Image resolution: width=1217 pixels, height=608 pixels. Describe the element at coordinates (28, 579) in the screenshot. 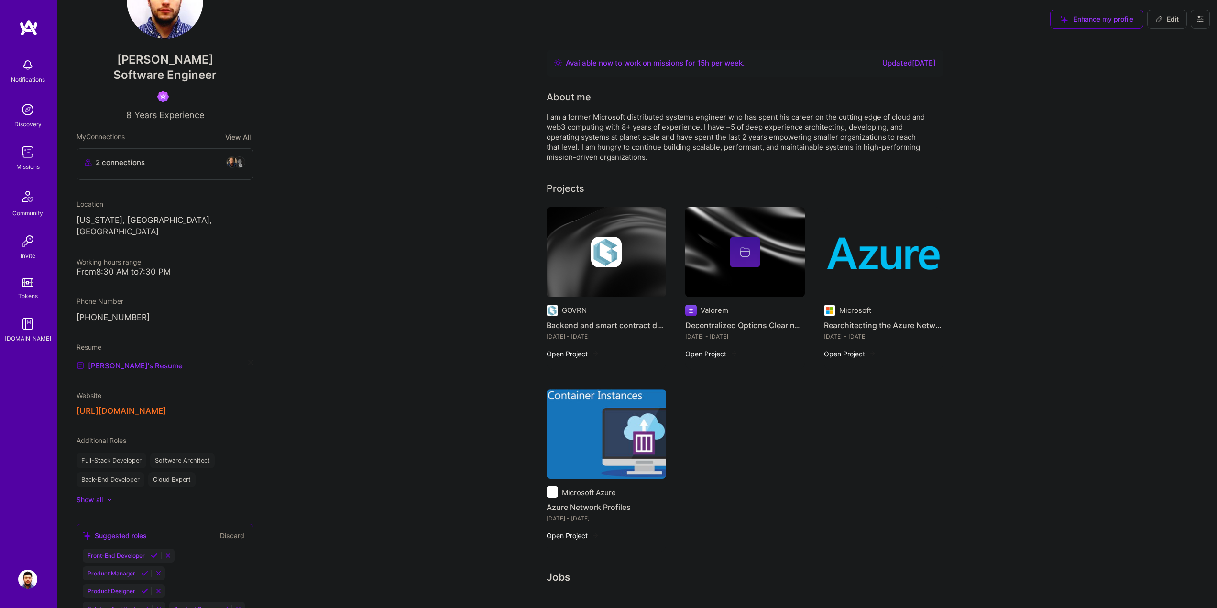

I see `img: User Avatar` at that location.